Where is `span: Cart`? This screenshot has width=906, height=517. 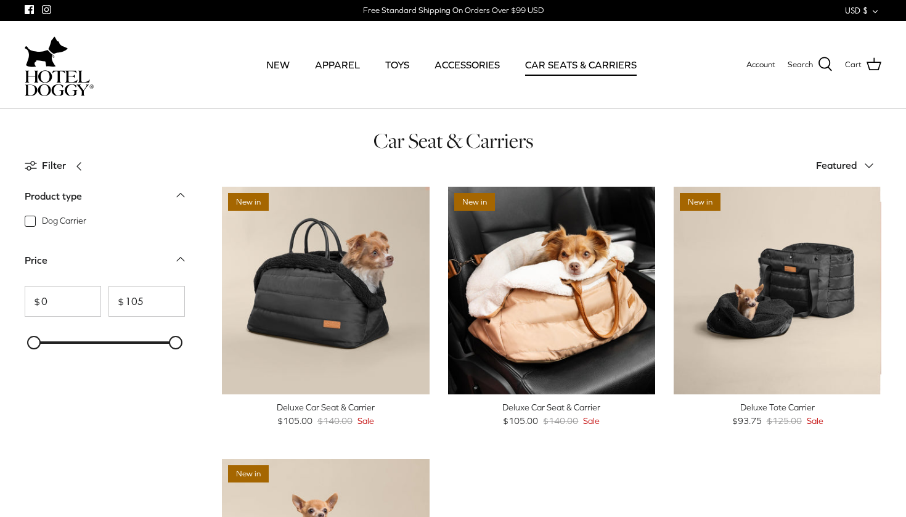
span: Cart is located at coordinates (853, 65).